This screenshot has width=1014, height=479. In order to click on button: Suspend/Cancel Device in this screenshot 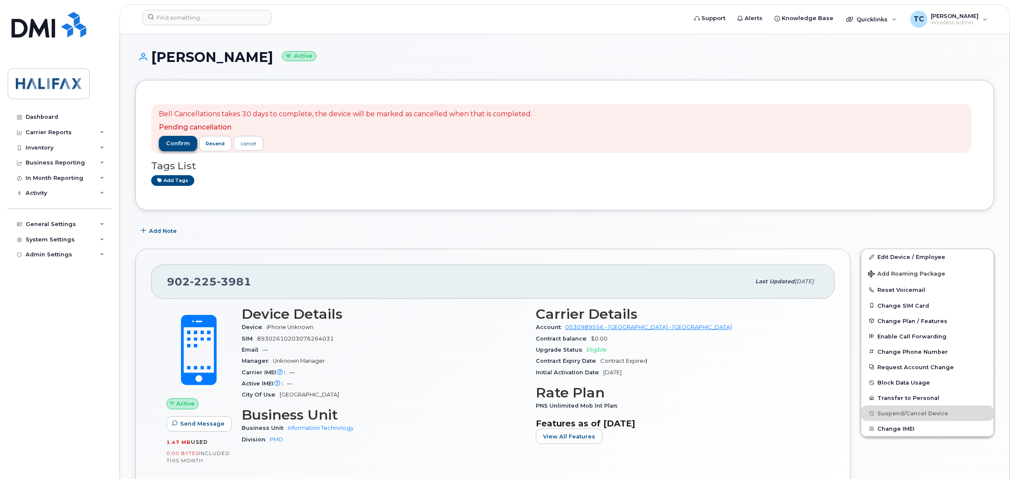, I will do `click(927, 413)`.